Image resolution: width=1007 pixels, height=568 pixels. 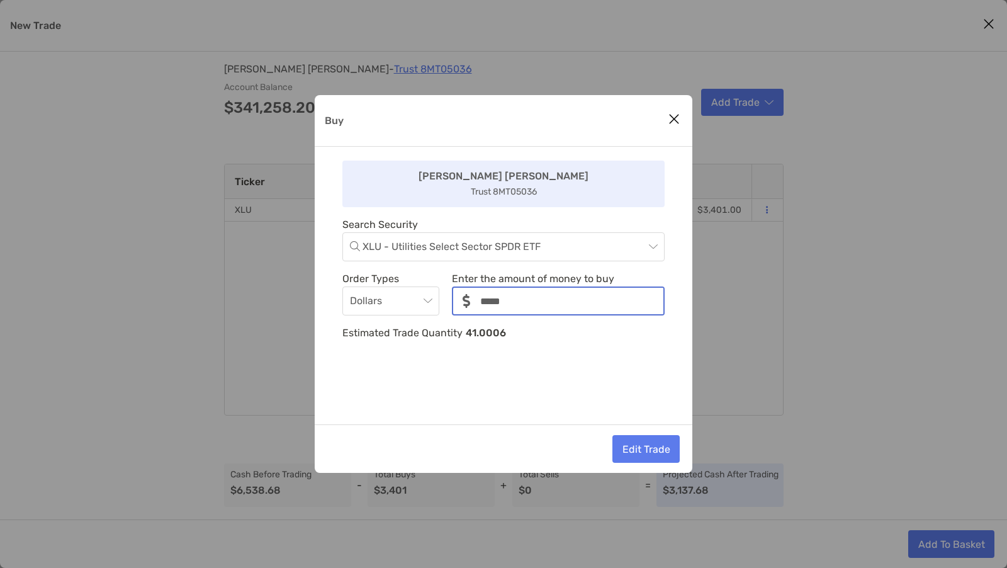 What do you see at coordinates (558, 278) in the screenshot?
I see `p: Enter the amount of money to buy` at bounding box center [558, 278].